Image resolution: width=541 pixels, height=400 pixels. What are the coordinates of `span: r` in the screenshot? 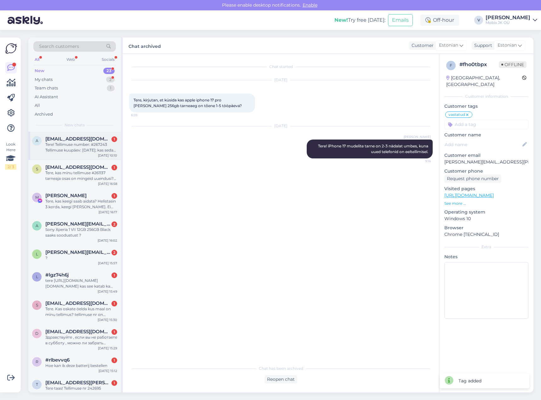 It's located at (37, 361).